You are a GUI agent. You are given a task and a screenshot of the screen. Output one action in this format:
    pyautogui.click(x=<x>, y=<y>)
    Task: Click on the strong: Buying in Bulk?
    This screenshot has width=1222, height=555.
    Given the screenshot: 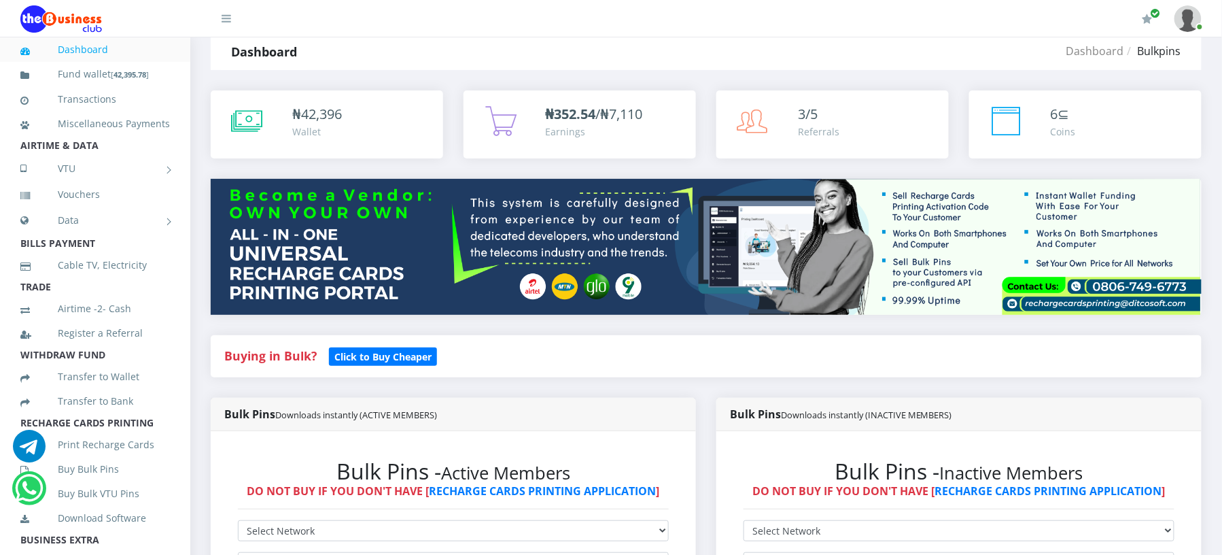 What is the action you would take?
    pyautogui.click(x=271, y=356)
    